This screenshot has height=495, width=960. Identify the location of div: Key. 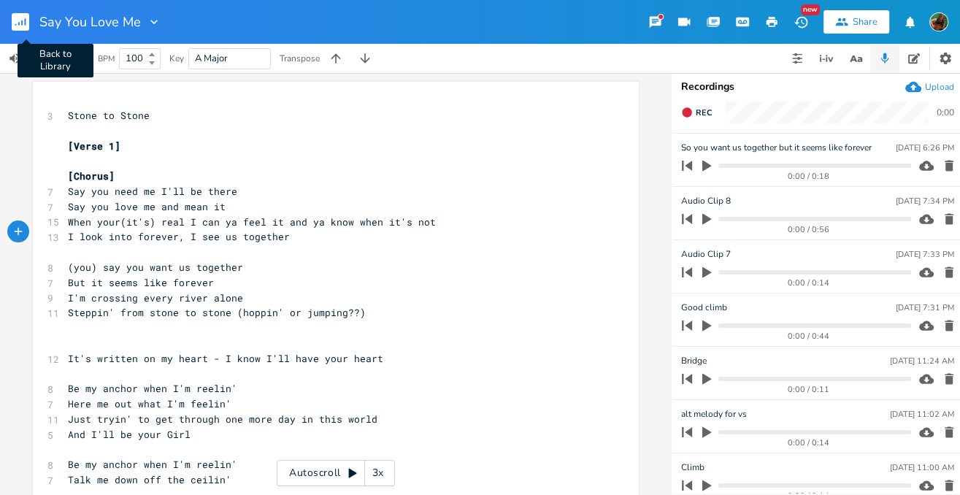
(177, 58).